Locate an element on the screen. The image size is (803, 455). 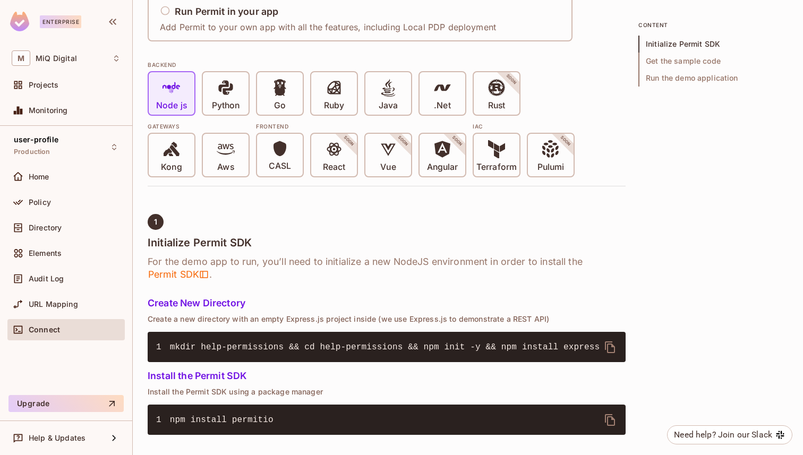
span: mkdir help-permissions && cd help-permissions && npm init -y && npm install express is located at coordinates (384, 347).